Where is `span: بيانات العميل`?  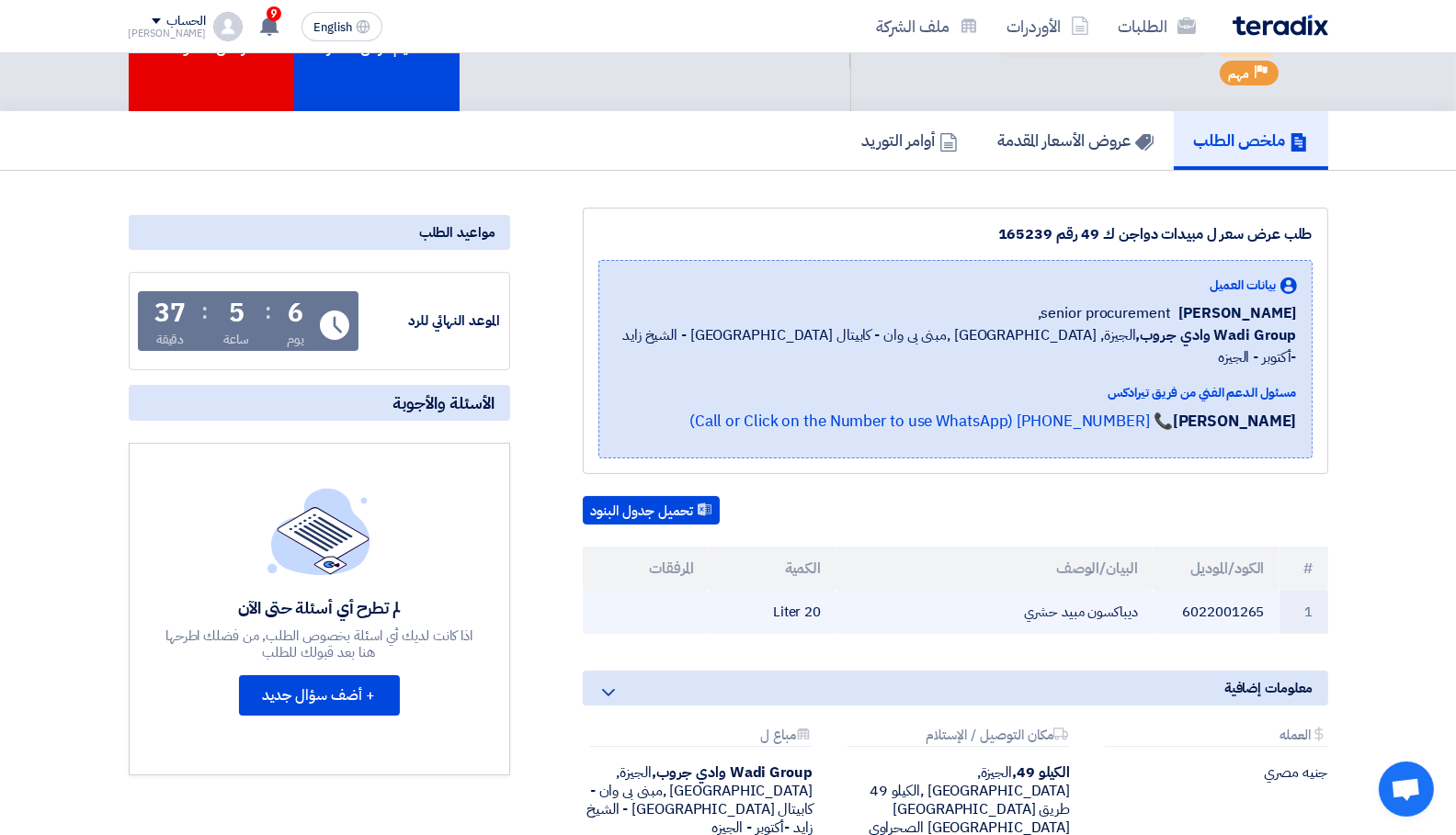 span: بيانات العميل is located at coordinates (1243, 285).